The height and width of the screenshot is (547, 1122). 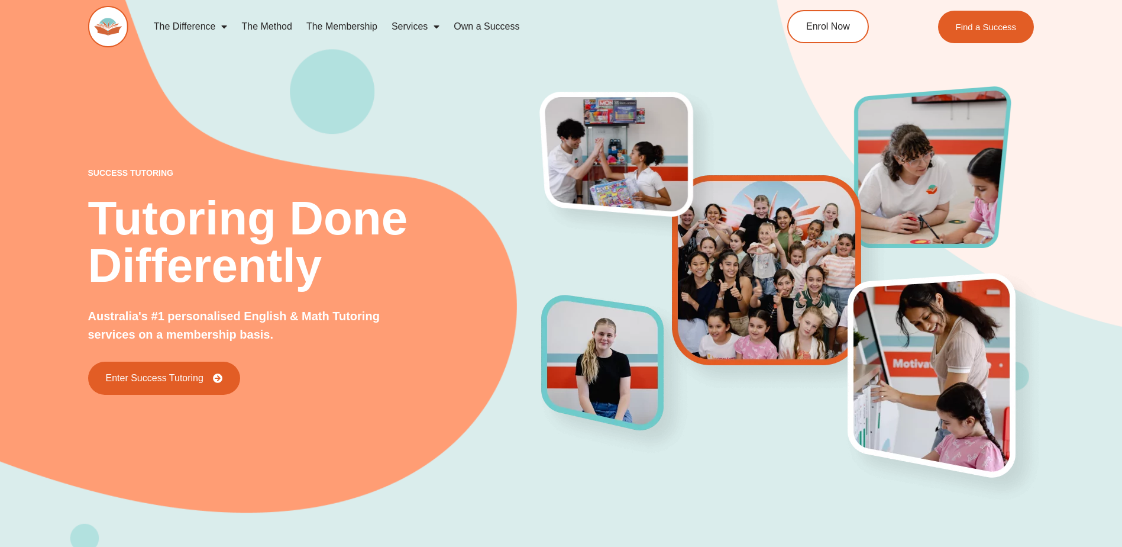 What do you see at coordinates (440, 27) in the screenshot?
I see `nav: Menu` at bounding box center [440, 27].